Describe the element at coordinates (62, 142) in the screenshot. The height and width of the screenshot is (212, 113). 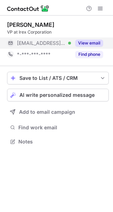
I see `span: Notes` at that location.